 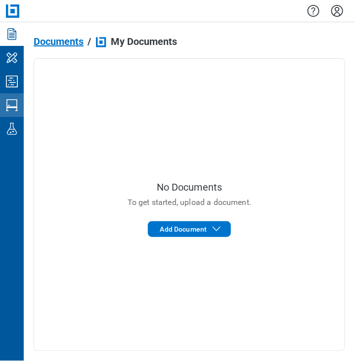 I want to click on svg: Documents, so click(x=12, y=34).